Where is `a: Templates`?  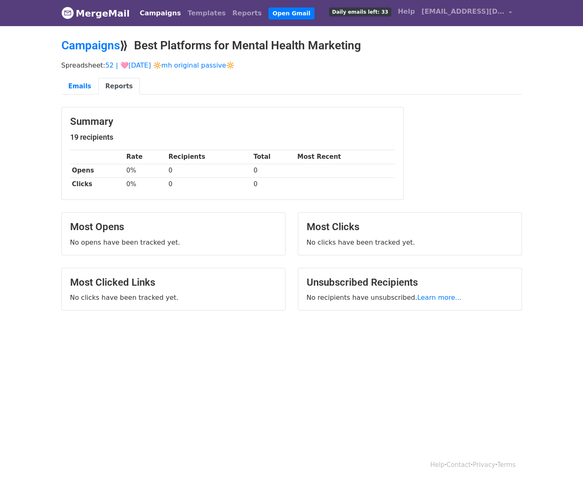 a: Templates is located at coordinates (207, 13).